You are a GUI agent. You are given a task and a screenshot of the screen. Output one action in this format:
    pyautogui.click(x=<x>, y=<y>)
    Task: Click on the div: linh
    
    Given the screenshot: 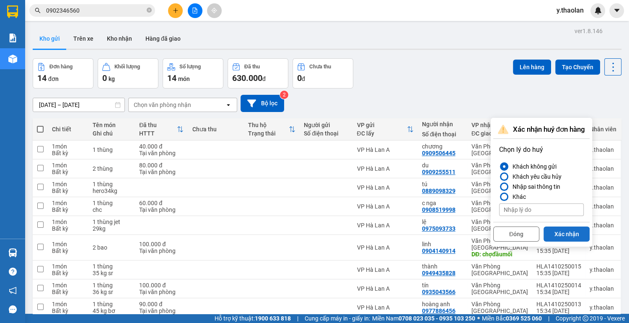 What is the action you would take?
    pyautogui.click(x=442, y=244)
    